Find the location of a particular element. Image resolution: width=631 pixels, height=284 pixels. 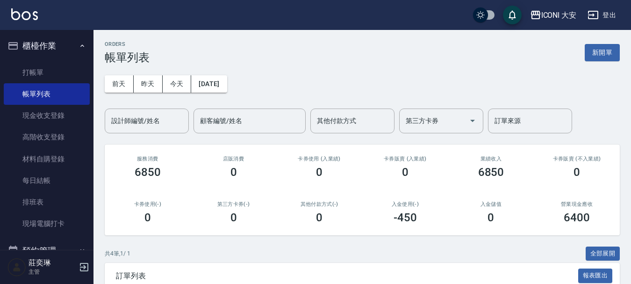

h2: 卡券販賣 (入業績) is located at coordinates (405, 159).